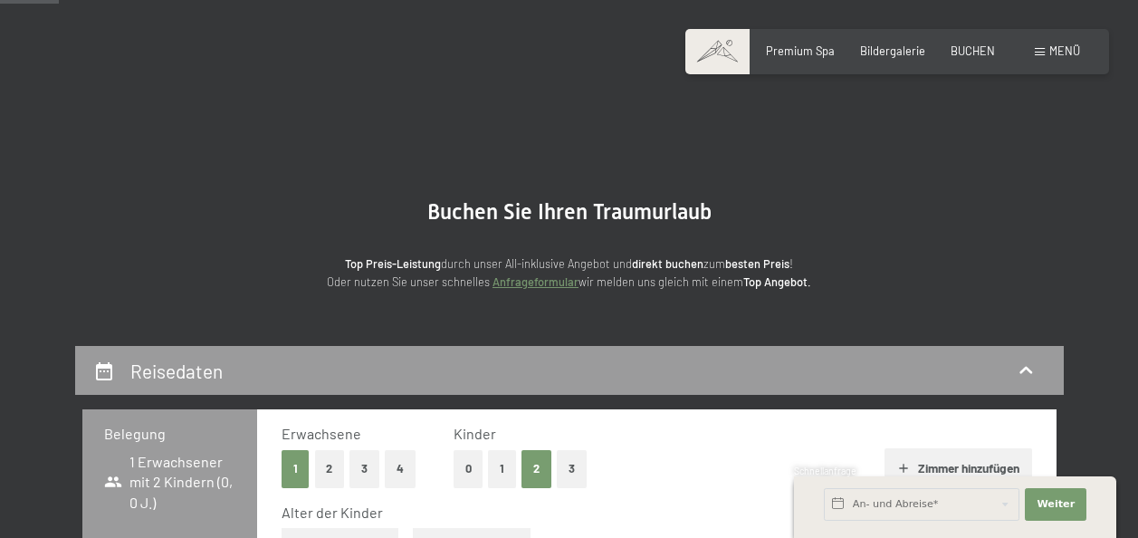 The height and width of the screenshot is (538, 1138). Describe the element at coordinates (468, 468) in the screenshot. I see `button: 0` at that location.